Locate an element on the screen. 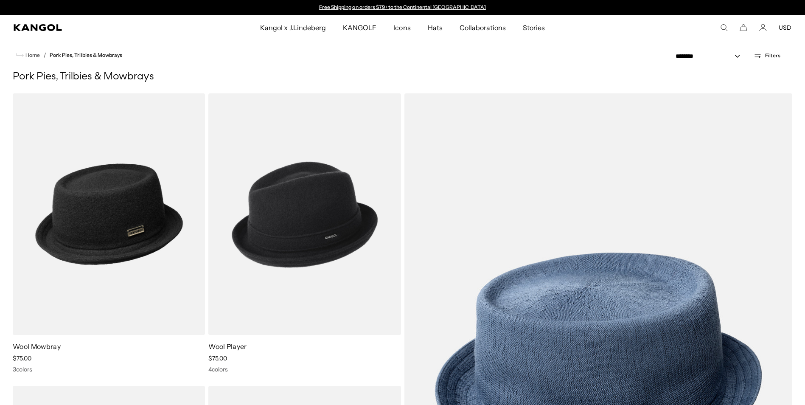  div: 3 colors is located at coordinates (109, 369).